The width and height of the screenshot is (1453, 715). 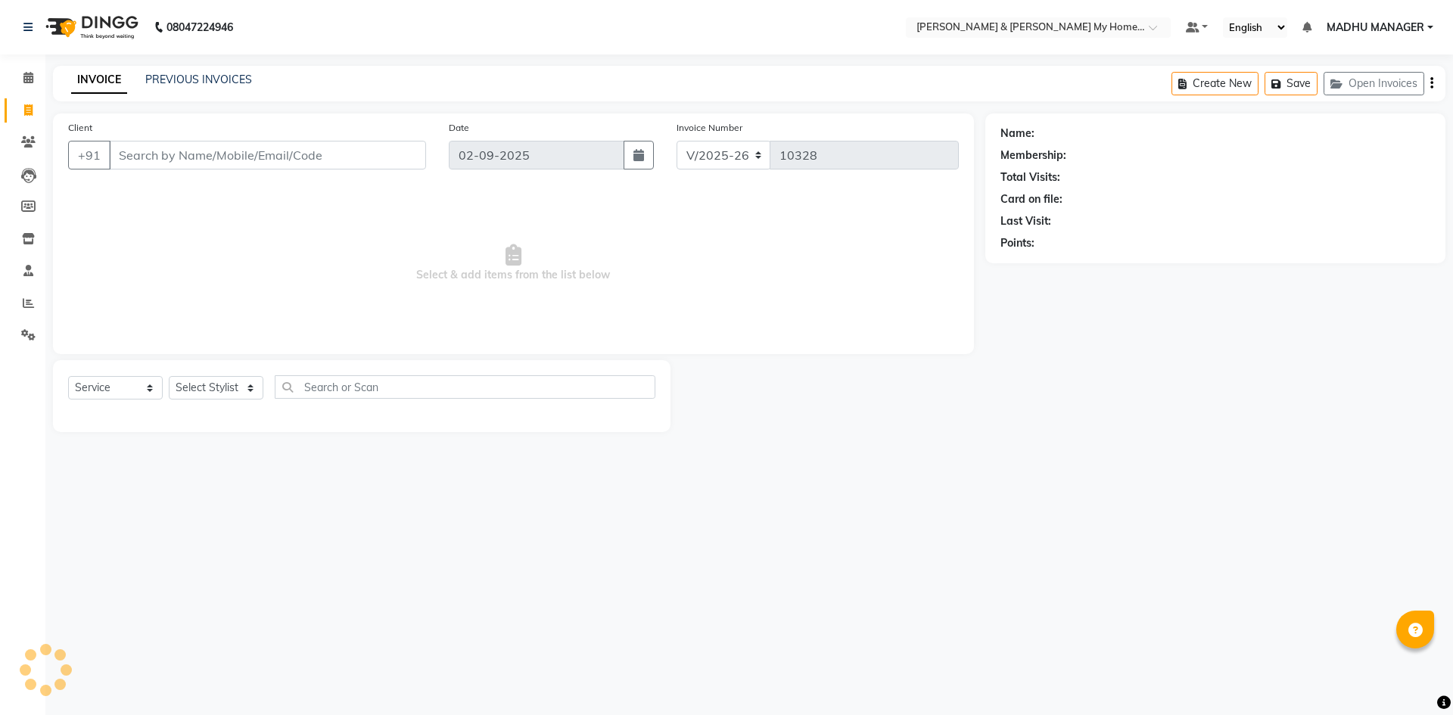 What do you see at coordinates (267, 155) in the screenshot?
I see `input: Search by Name/Mobile/Email/Code` at bounding box center [267, 155].